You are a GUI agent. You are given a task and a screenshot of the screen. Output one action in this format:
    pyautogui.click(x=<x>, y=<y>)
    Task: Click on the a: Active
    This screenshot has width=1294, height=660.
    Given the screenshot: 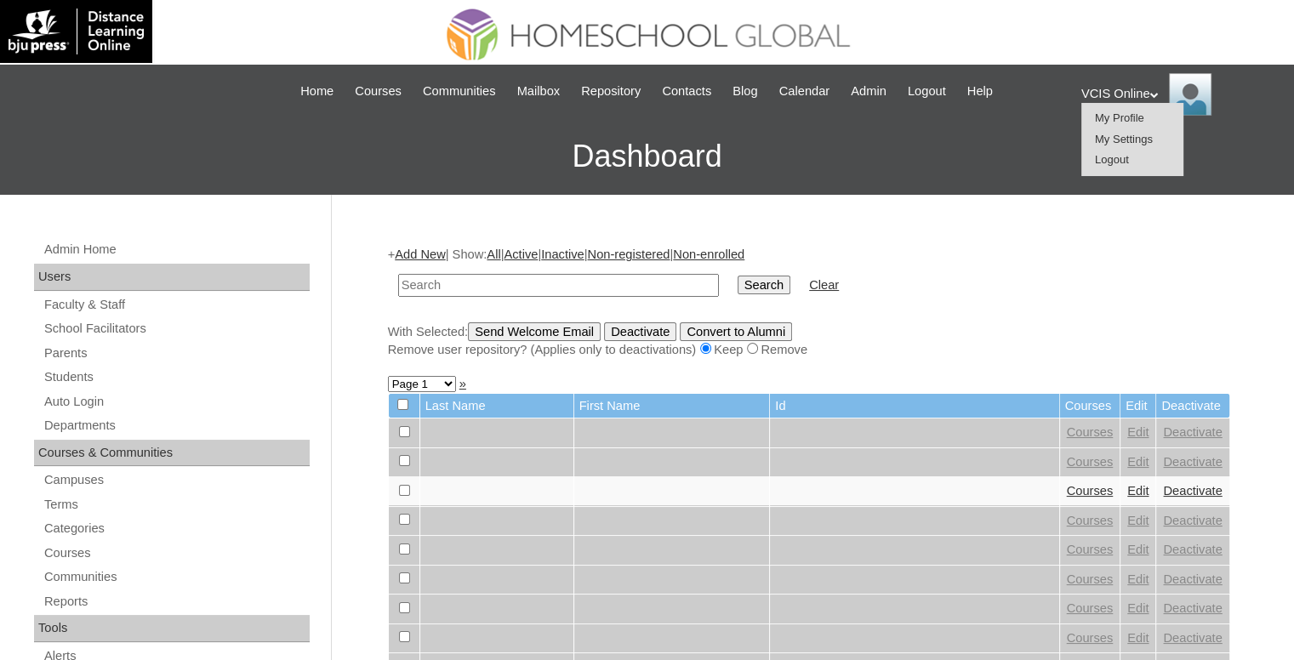 What is the action you would take?
    pyautogui.click(x=521, y=254)
    